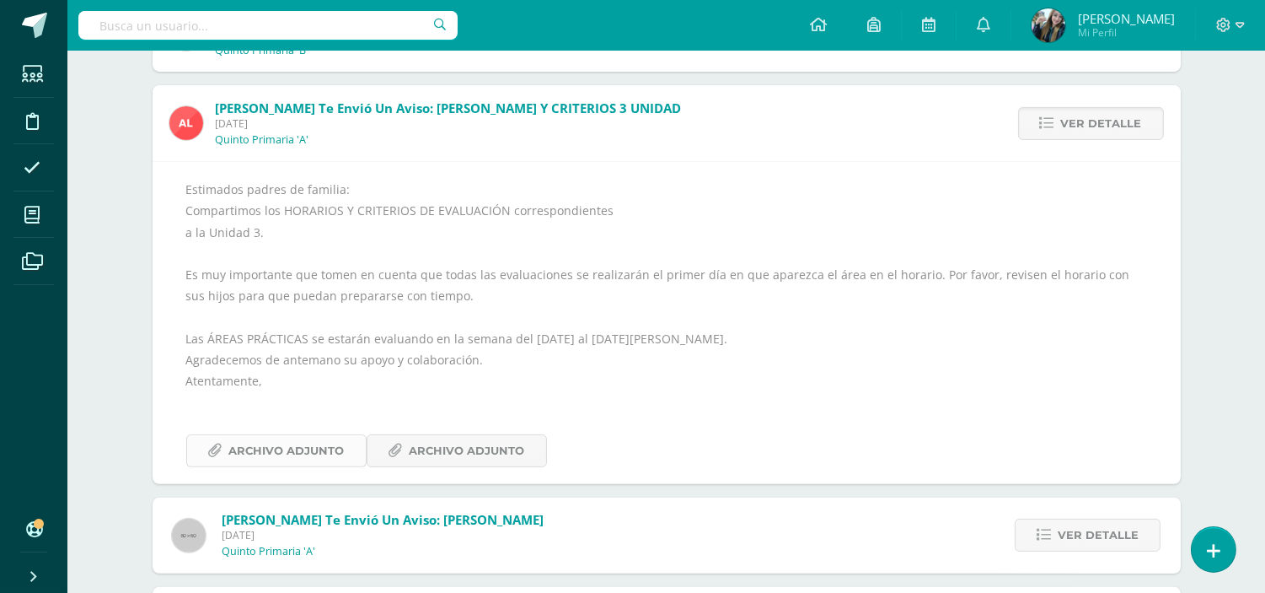 The image size is (1265, 593). Describe the element at coordinates (262, 51) in the screenshot. I see `p: Quinto Primaria 'B'` at that location.